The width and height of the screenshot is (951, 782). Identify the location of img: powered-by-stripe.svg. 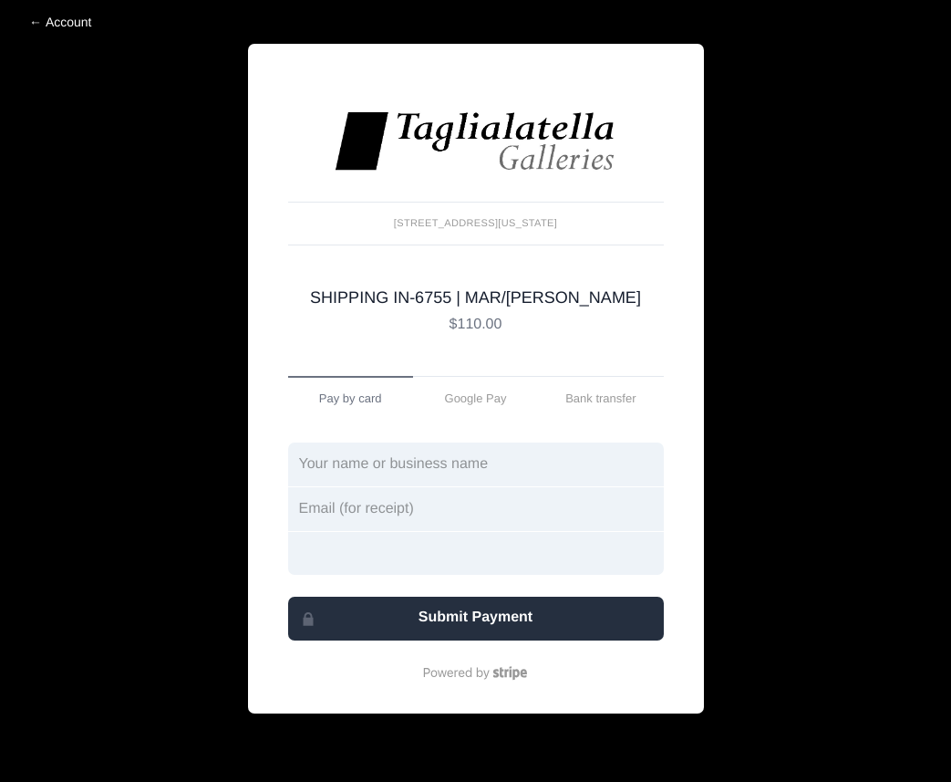
(475, 673).